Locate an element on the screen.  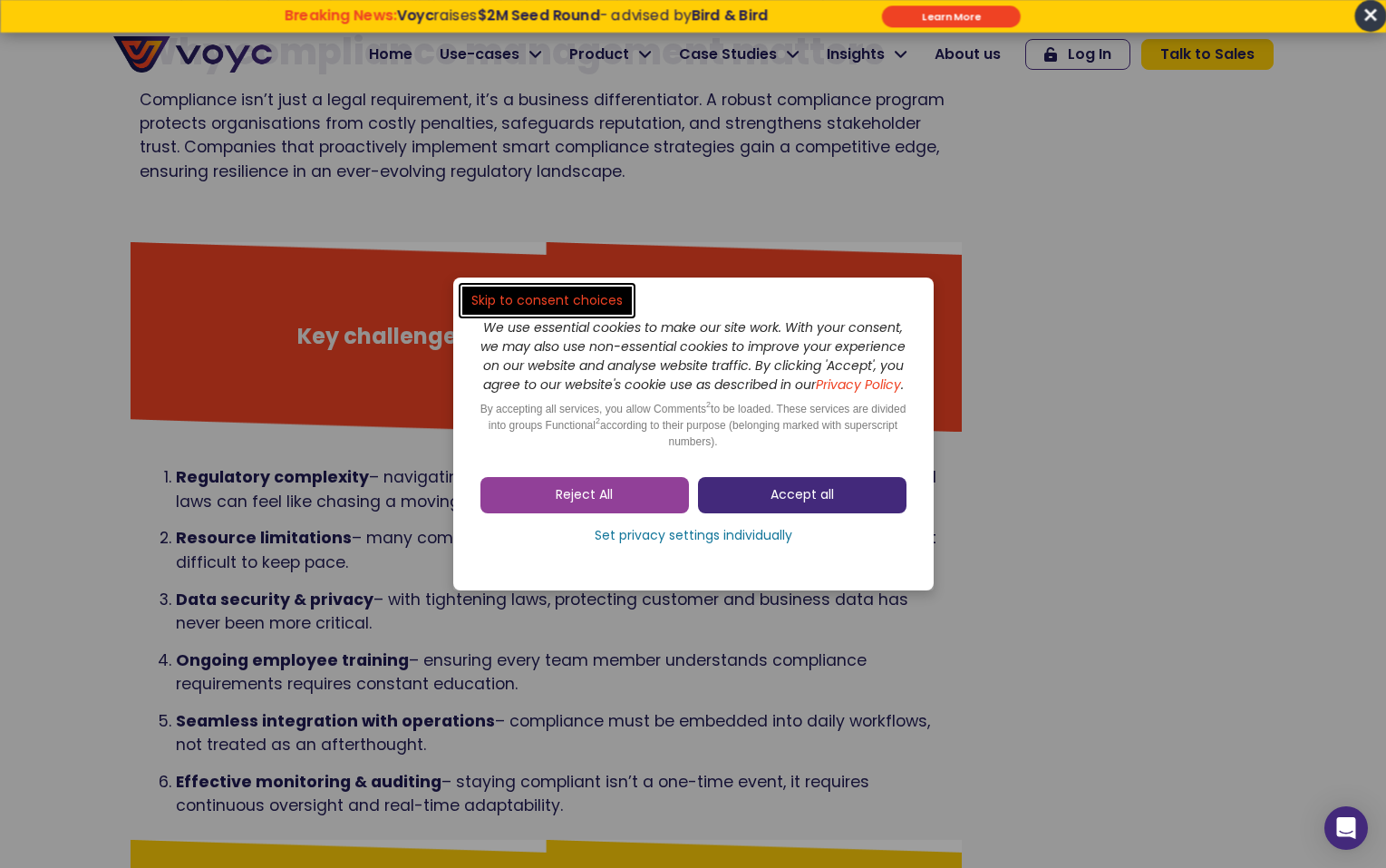
span: By accepting all services, you allow Comments to be loaded. These services are divided into group... is located at coordinates (693, 426).